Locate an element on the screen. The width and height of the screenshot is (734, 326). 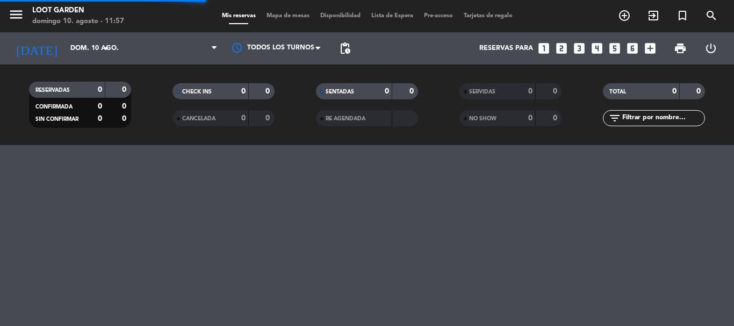
i: exit_to_app is located at coordinates (653, 16).